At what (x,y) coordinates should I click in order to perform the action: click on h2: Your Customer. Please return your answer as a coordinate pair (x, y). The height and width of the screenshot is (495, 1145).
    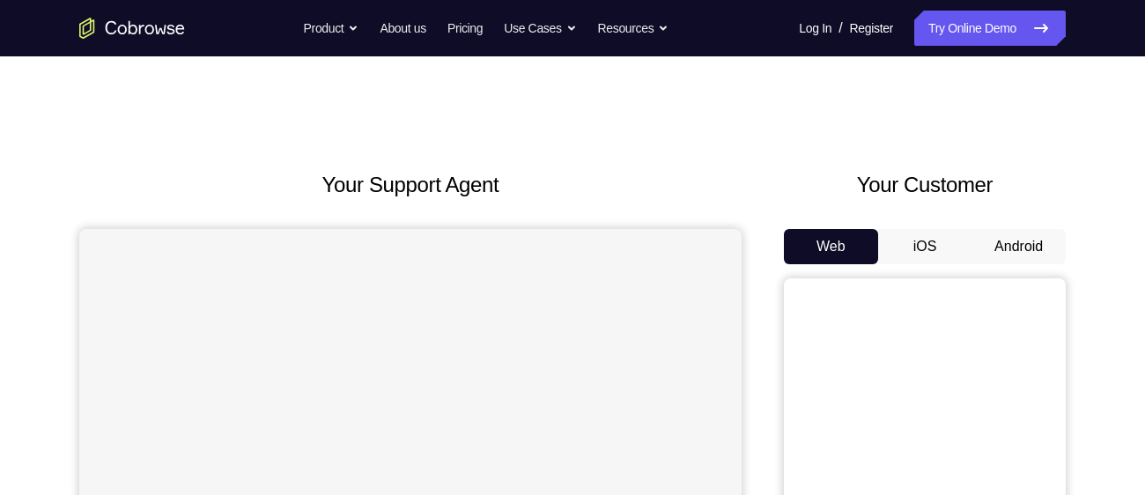
    Looking at the image, I should click on (924, 185).